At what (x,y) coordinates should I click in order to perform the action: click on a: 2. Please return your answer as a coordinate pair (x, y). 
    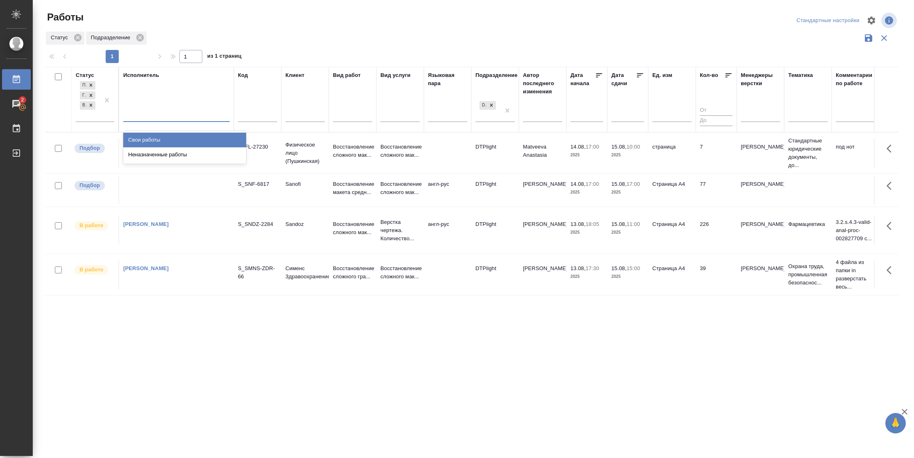
    Looking at the image, I should click on (16, 104).